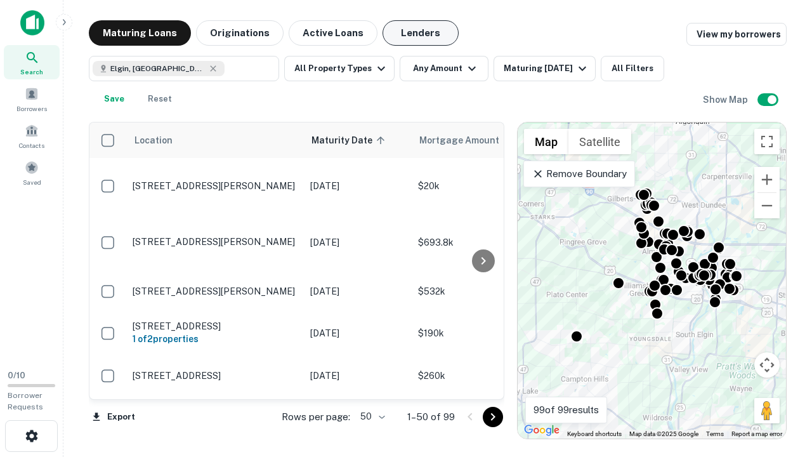  I want to click on span: Search, so click(32, 72).